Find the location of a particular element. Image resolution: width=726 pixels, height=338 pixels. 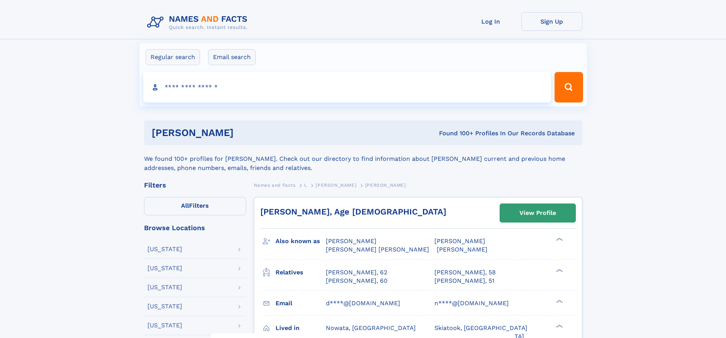

label: Regular search is located at coordinates (173, 57).